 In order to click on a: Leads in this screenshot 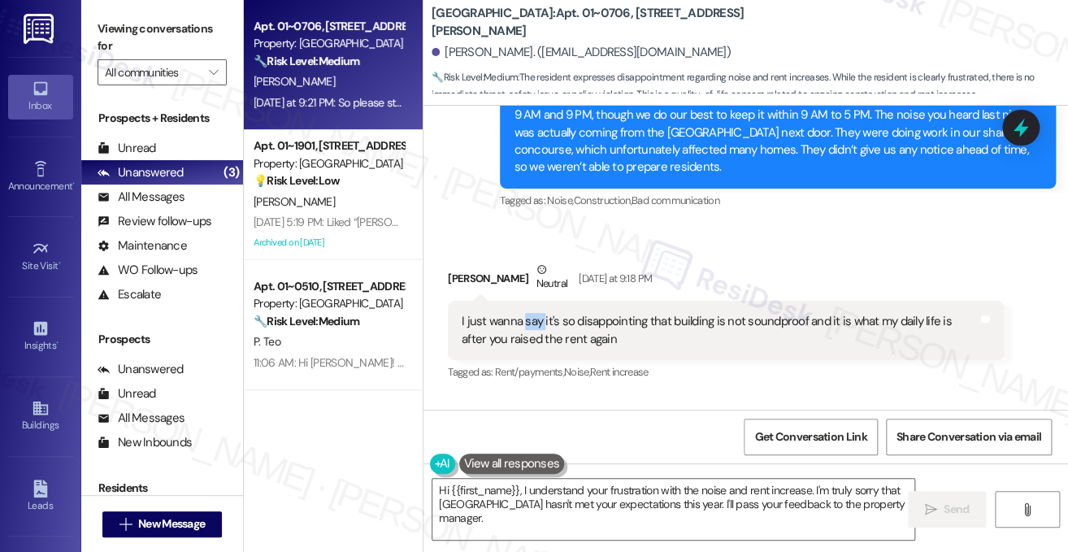, I will do `click(41, 497)`.